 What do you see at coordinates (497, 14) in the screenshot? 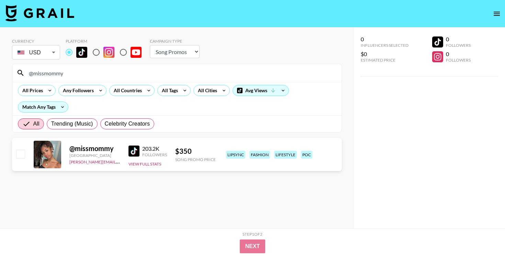
I see `button: open drawer` at bounding box center [497, 14].